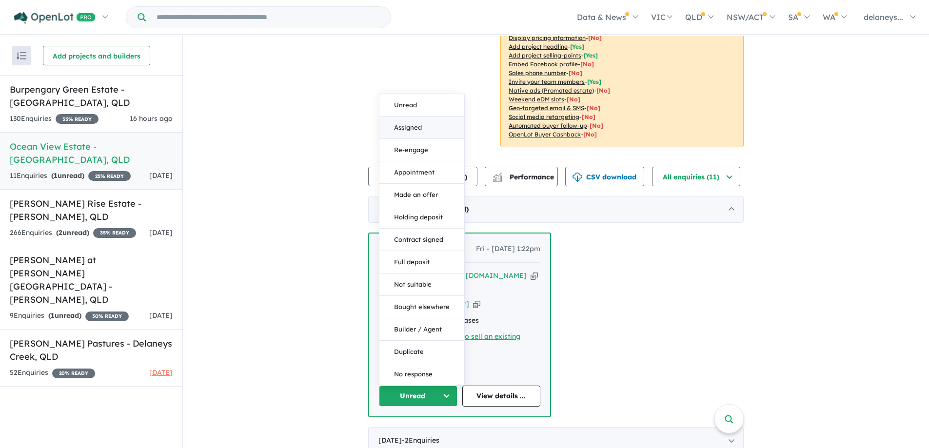 The width and height of the screenshot is (929, 448). What do you see at coordinates (604, 176) in the screenshot?
I see `button: CSV download` at bounding box center [604, 176].